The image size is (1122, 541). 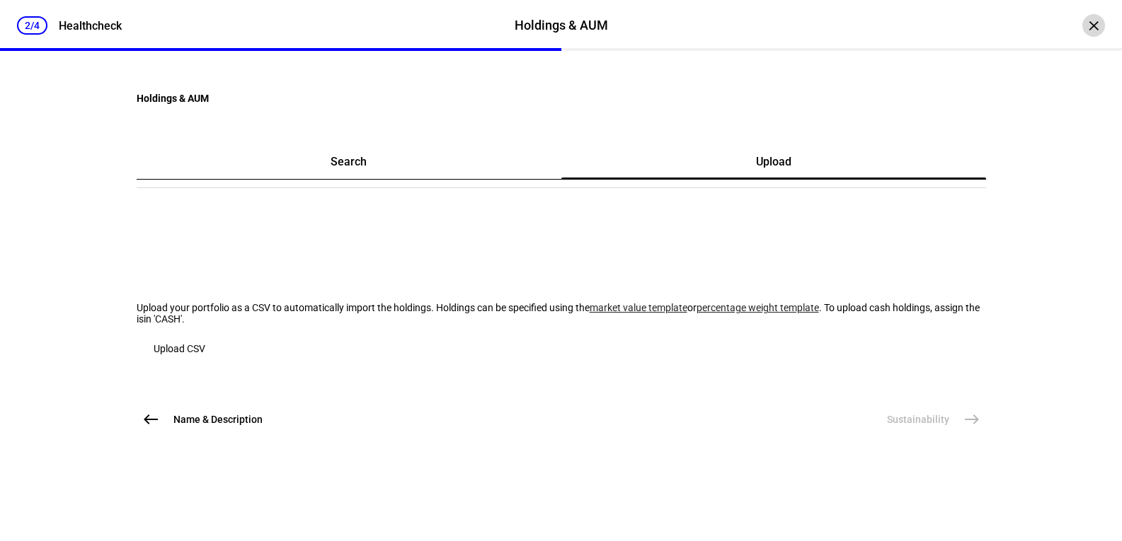 I want to click on div: 2/4, so click(x=32, y=25).